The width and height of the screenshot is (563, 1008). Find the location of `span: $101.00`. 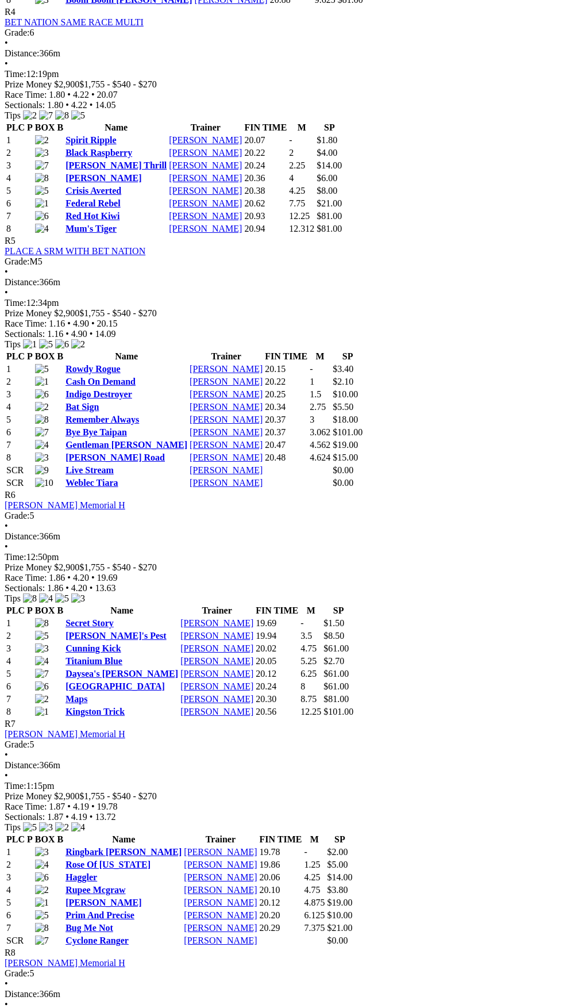

span: $101.00 is located at coordinates (348, 432).